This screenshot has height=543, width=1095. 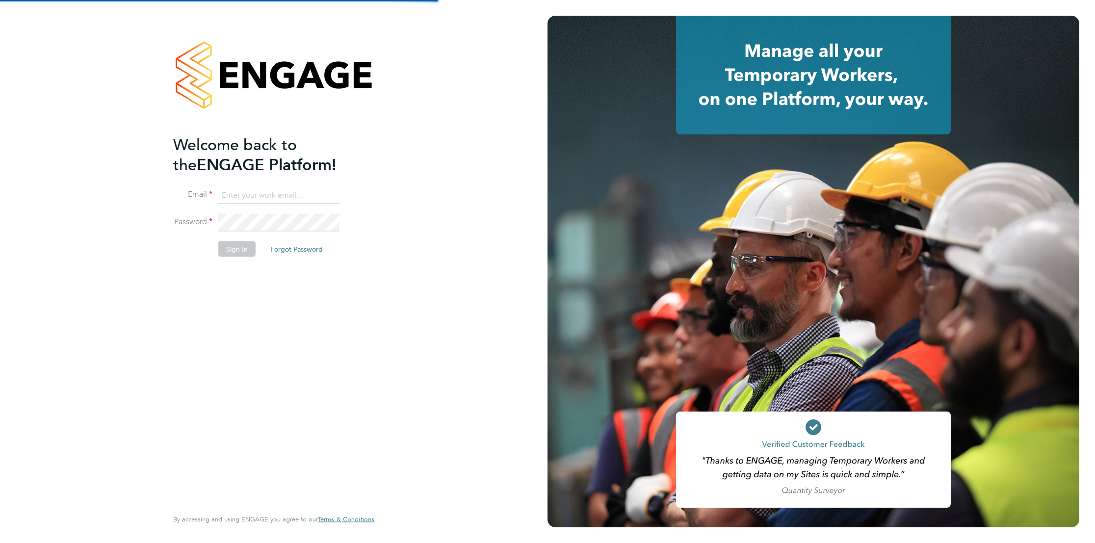 I want to click on label: Email, so click(x=193, y=194).